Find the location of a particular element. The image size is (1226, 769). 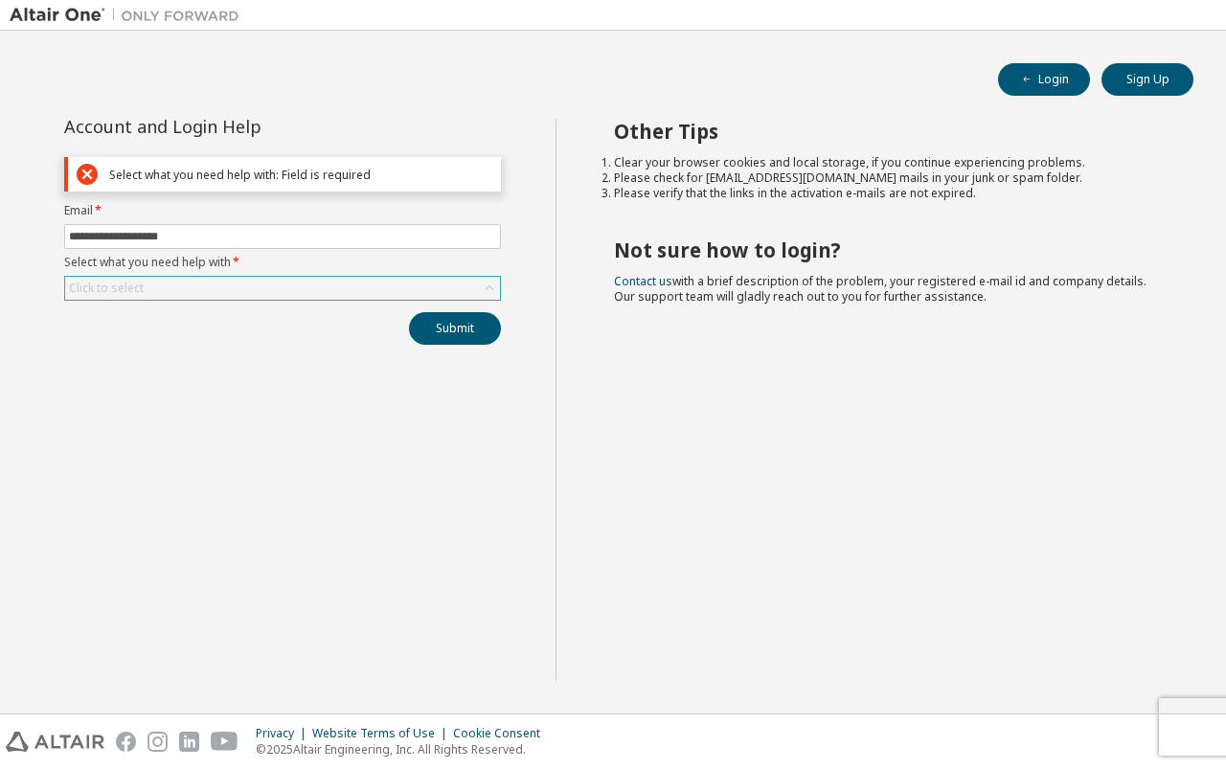

li: Clear your browser cookies and local storage, if you continue experiencing problems. is located at coordinates (887, 163).